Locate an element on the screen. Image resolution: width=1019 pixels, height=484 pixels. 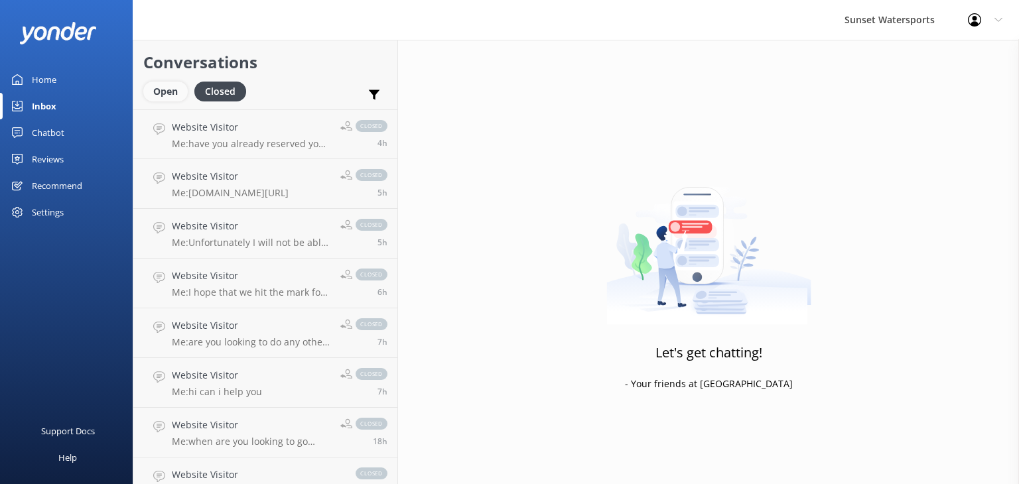
span: 07:18am 15-Aug-2025 (UTC -05:00) America/Cancun is located at coordinates (382, 391).